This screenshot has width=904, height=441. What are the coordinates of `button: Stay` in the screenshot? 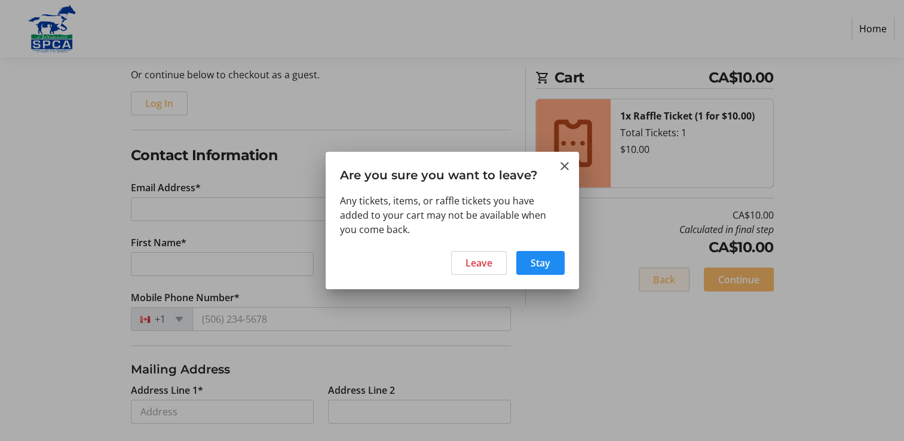 It's located at (540, 263).